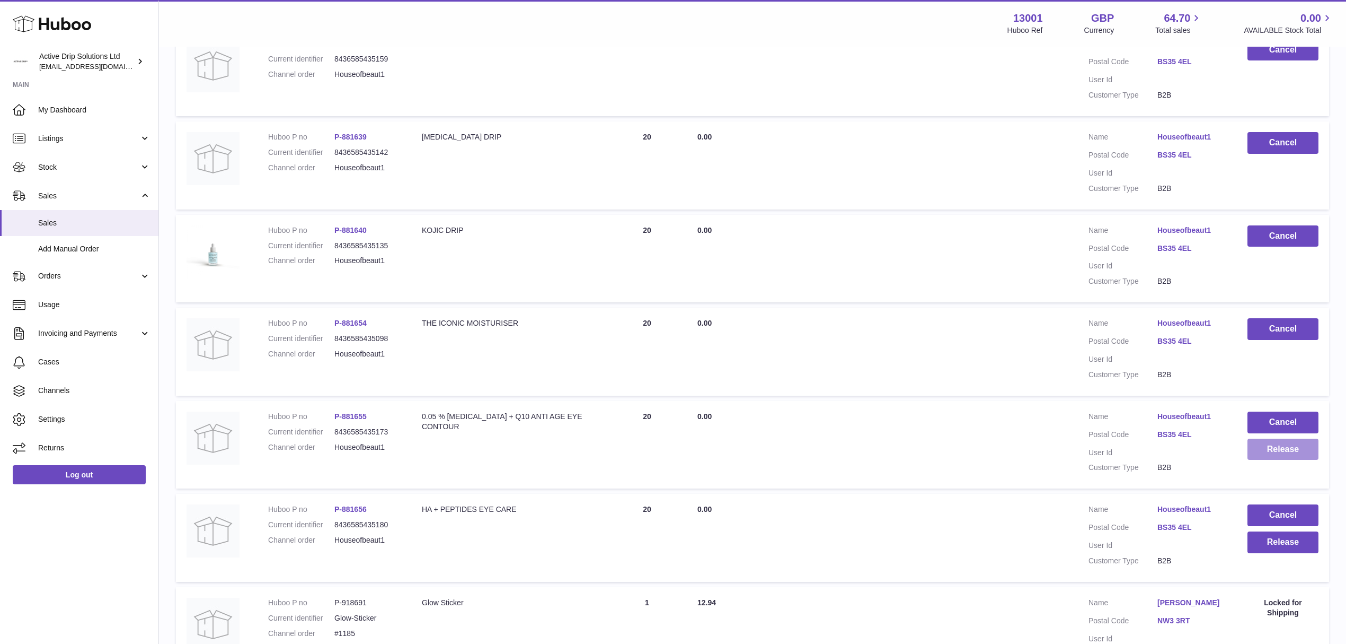 This screenshot has width=1346, height=644. Describe the element at coordinates (1103, 18) in the screenshot. I see `strong: GBP` at that location.